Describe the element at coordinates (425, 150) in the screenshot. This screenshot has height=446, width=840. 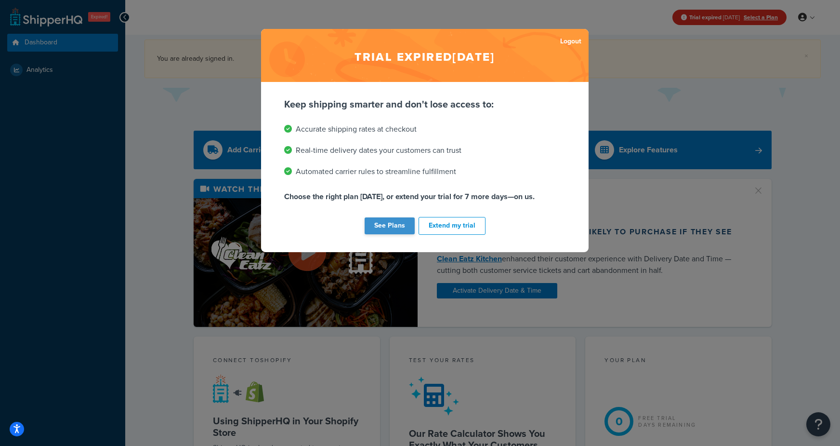
I see `li: Real-time delivery dates your customers can trust` at that location.